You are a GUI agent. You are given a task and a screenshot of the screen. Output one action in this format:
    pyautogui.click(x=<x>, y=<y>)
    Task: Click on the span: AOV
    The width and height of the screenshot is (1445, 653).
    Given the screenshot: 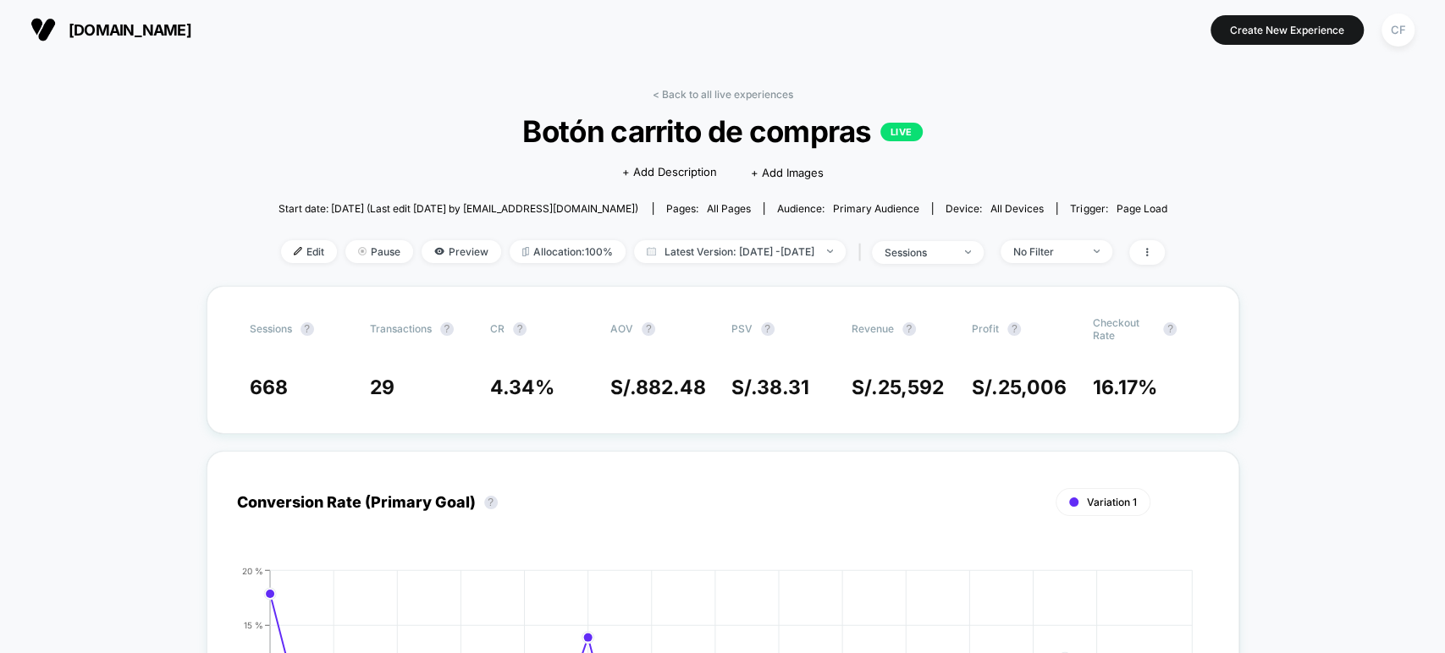 What is the action you would take?
    pyautogui.click(x=621, y=328)
    